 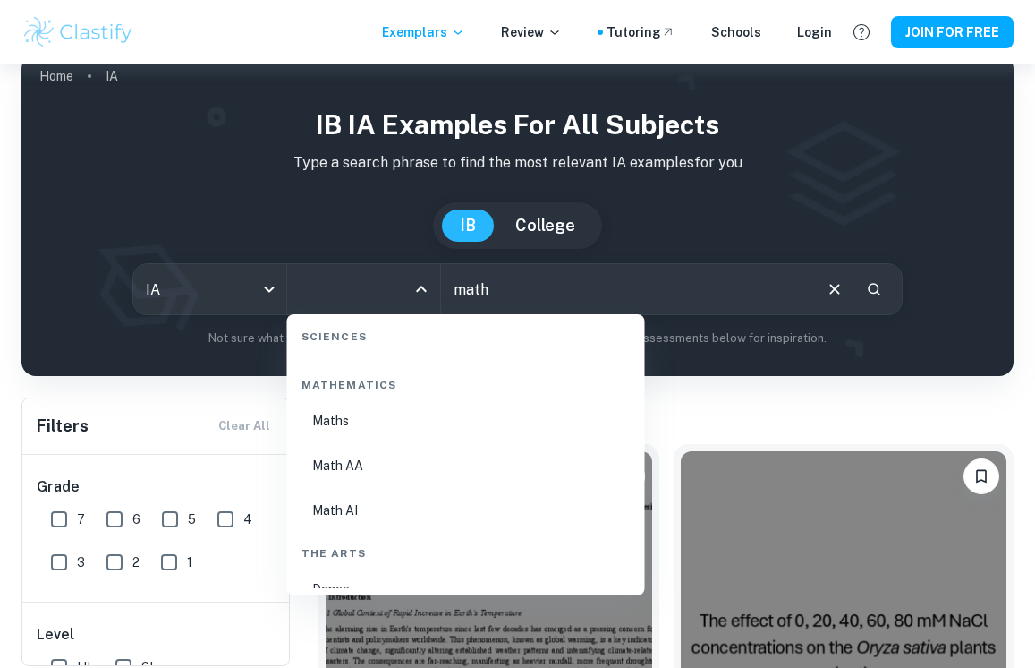 I want to click on span: 2, so click(x=136, y=562).